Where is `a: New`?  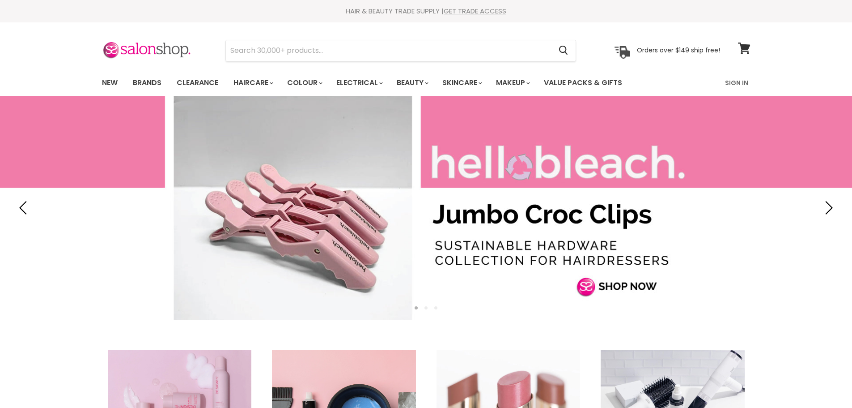
a: New is located at coordinates (110, 83).